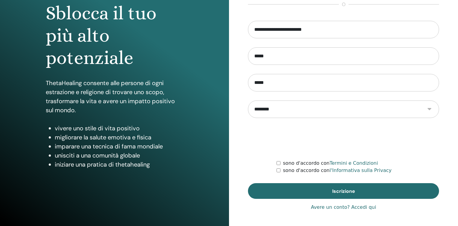 The width and height of the screenshot is (458, 226). I want to click on a: l'Informativa sulla Privacy, so click(361, 170).